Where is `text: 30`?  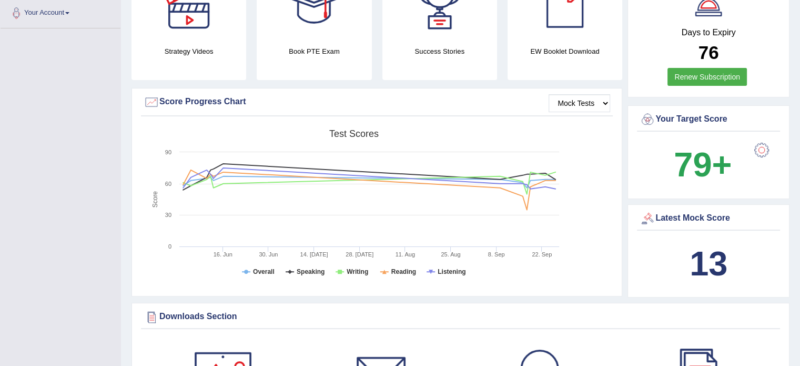 text: 30 is located at coordinates (168, 215).